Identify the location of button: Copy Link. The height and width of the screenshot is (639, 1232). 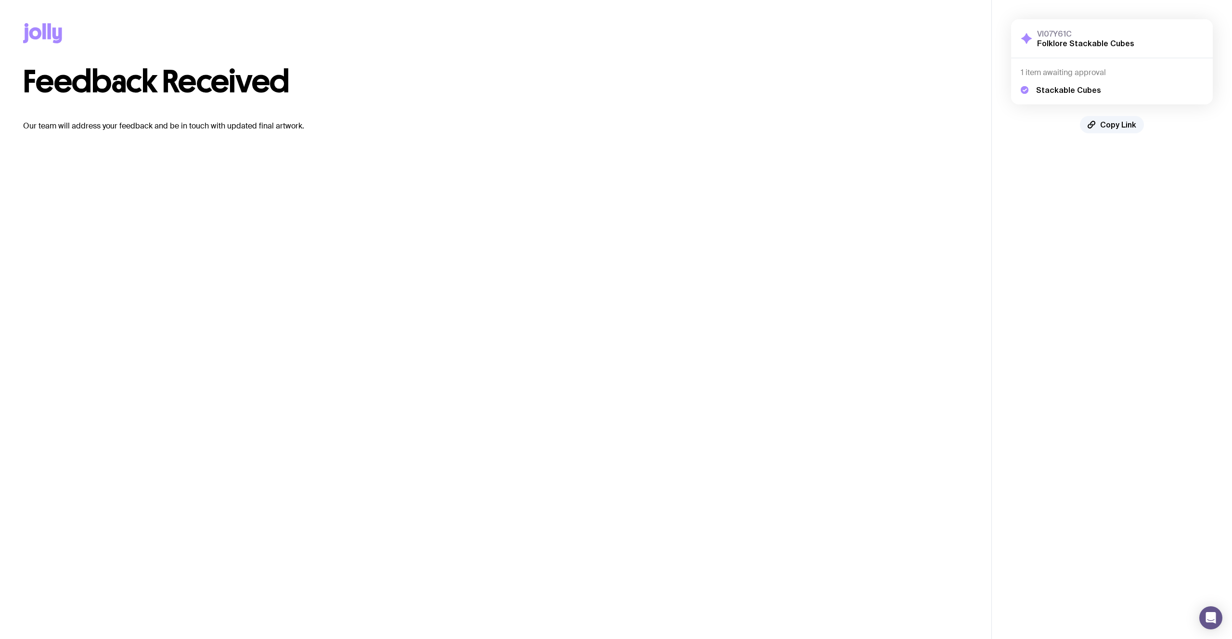
(1112, 125).